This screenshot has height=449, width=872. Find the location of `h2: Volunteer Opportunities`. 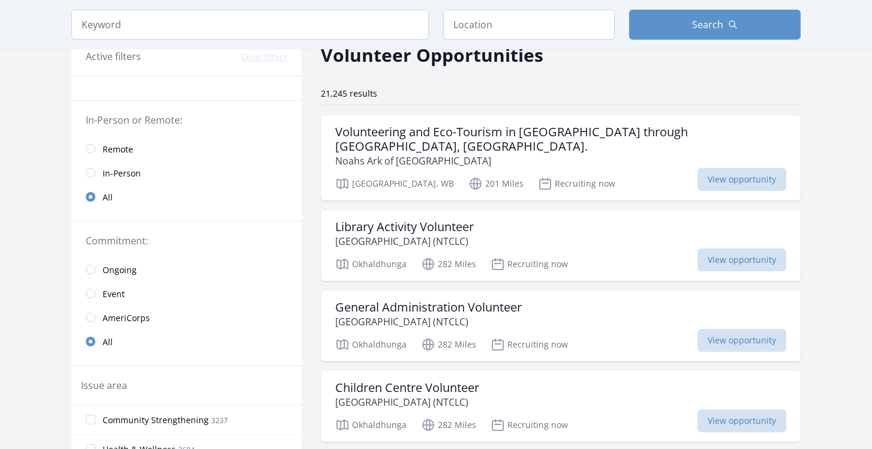

h2: Volunteer Opportunities is located at coordinates (432, 55).